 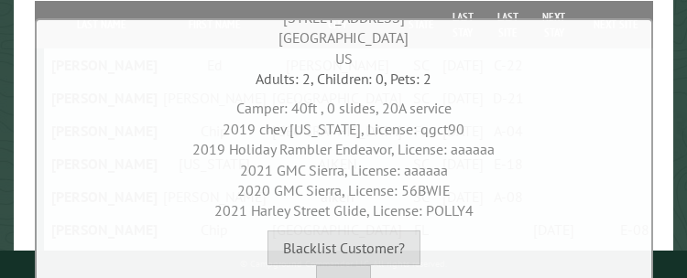 I want to click on th: City, so click(x=337, y=25).